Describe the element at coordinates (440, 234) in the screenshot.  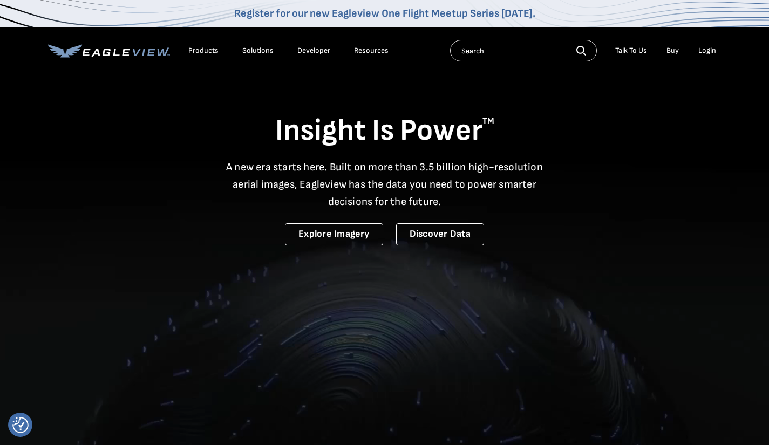
I see `a: Discover Data` at that location.